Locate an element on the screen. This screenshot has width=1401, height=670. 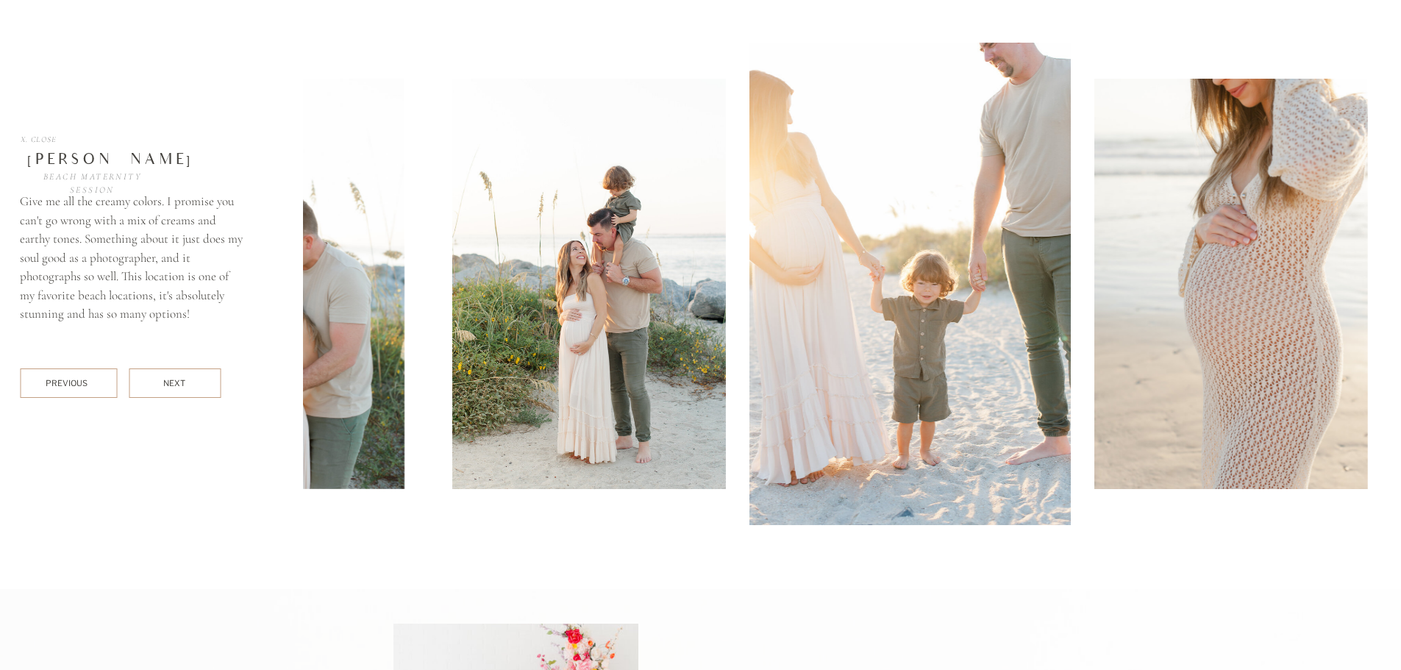
h3: Beach Maternity Session is located at coordinates (92, 175).